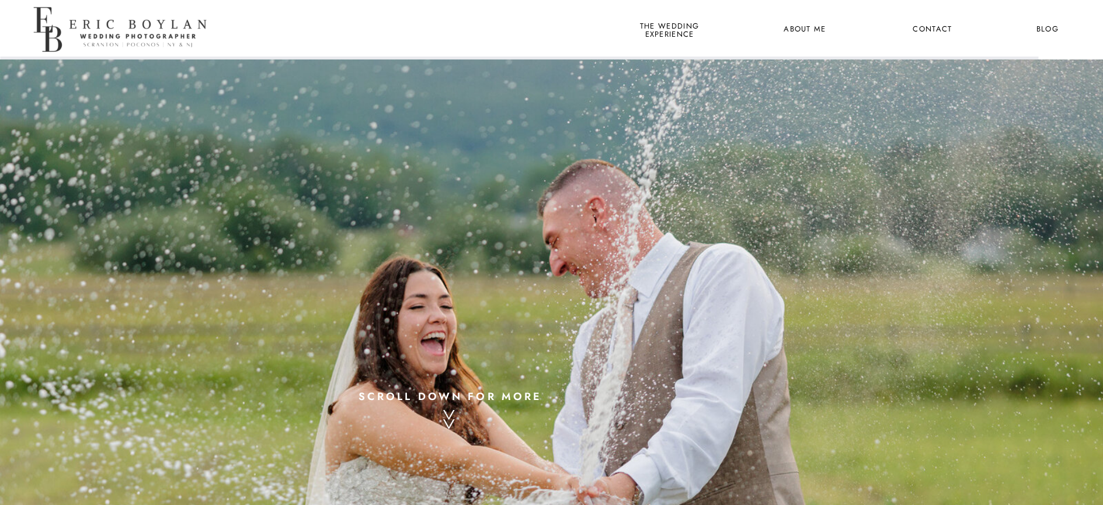 The height and width of the screenshot is (505, 1103). I want to click on nav: Contact, so click(932, 30).